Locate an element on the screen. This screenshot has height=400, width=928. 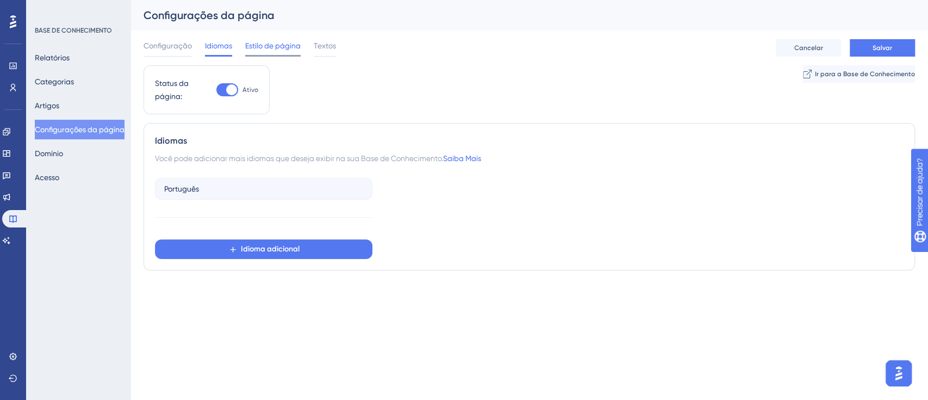
button: Domínio is located at coordinates (49, 153).